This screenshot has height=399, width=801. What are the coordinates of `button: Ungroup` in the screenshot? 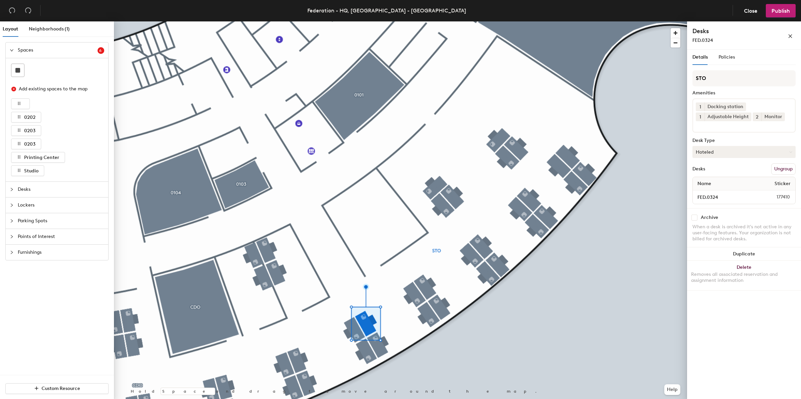 It's located at (783, 169).